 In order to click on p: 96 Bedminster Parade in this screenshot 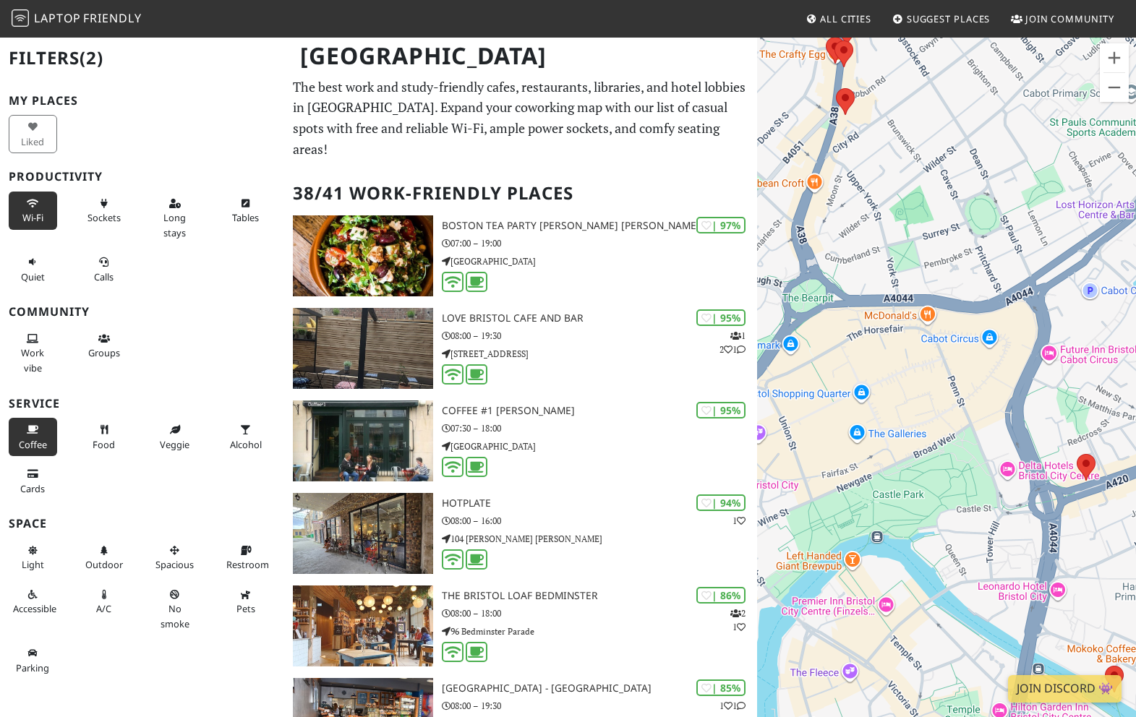, I will do `click(600, 631)`.